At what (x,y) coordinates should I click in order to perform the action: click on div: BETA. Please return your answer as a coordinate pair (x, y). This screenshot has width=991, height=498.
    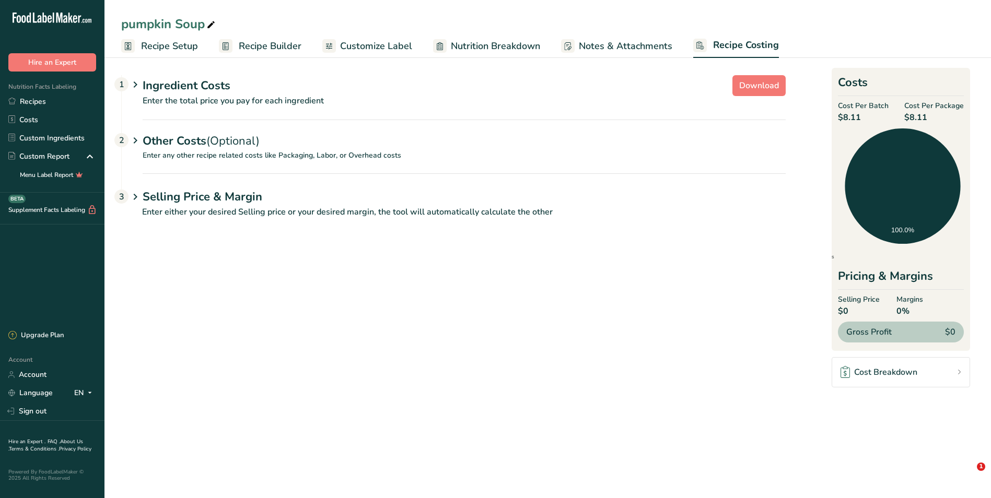
    Looking at the image, I should click on (17, 199).